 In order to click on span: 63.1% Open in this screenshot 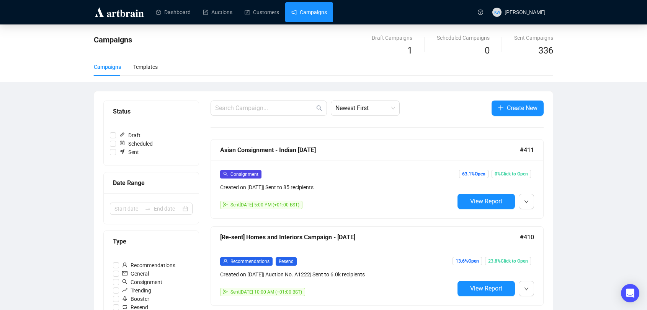, I will do `click(473, 174)`.